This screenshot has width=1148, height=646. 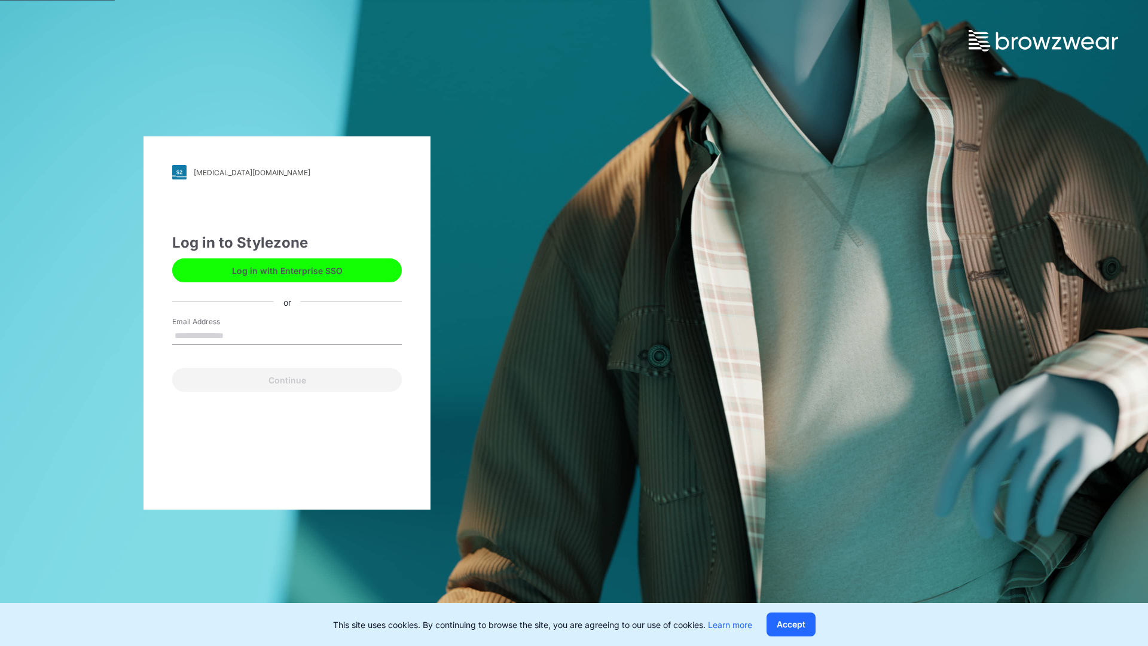 I want to click on div: Log in to Stylezone, so click(x=287, y=243).